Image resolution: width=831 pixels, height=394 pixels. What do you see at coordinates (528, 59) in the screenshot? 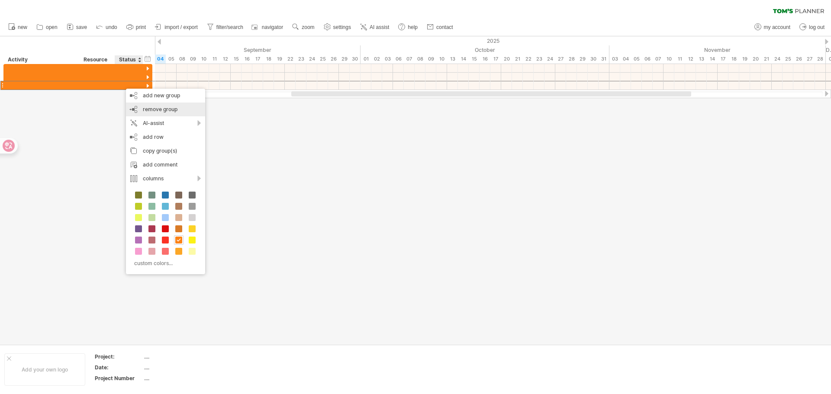
I see `div: Wednesday, 22 October 2025` at bounding box center [528, 59].